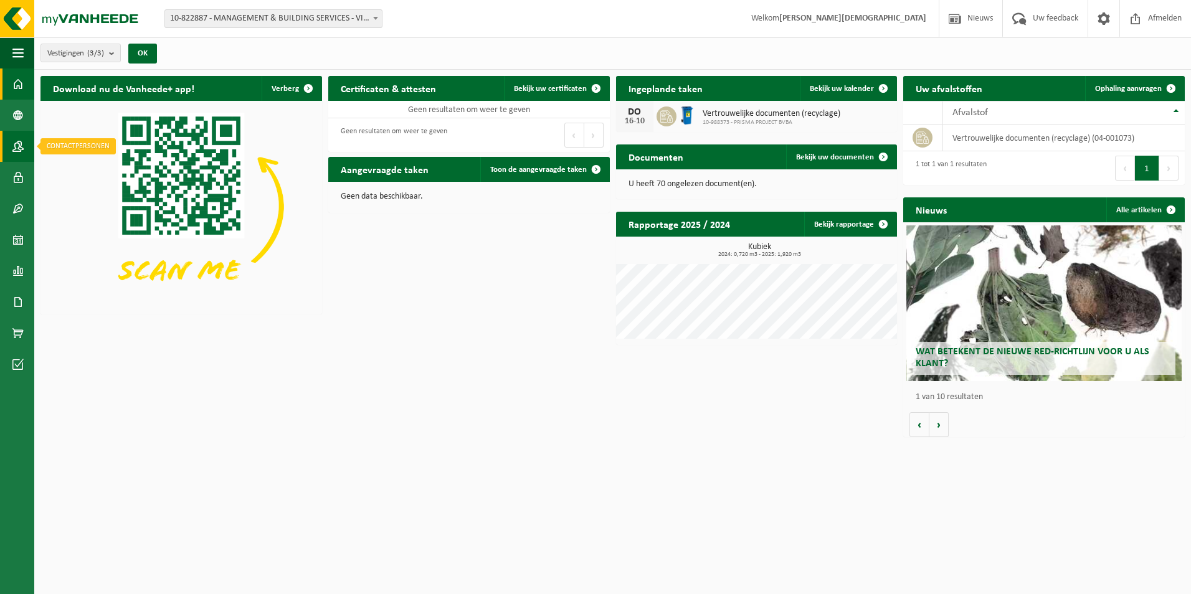  I want to click on h2: Nieuws, so click(931, 209).